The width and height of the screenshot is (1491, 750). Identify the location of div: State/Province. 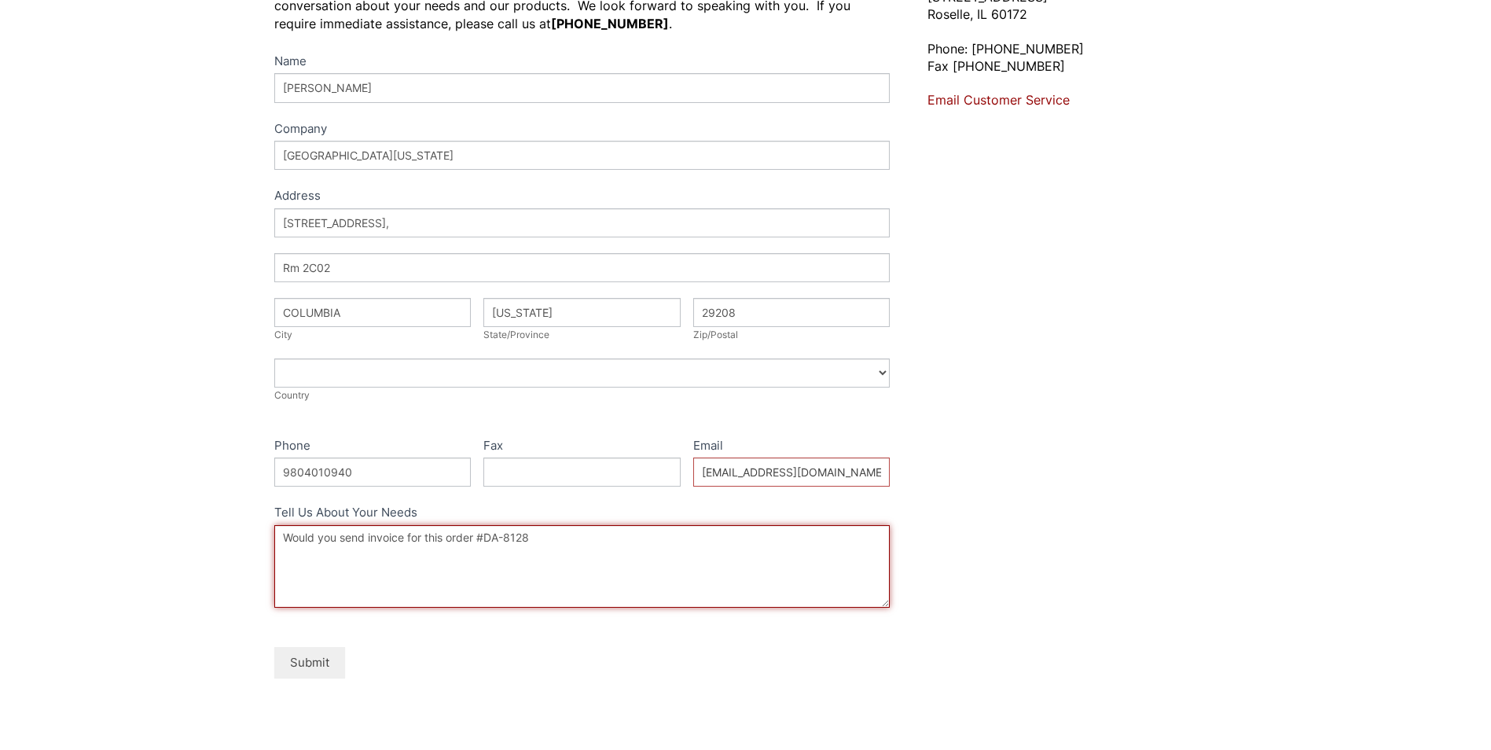
(582, 335).